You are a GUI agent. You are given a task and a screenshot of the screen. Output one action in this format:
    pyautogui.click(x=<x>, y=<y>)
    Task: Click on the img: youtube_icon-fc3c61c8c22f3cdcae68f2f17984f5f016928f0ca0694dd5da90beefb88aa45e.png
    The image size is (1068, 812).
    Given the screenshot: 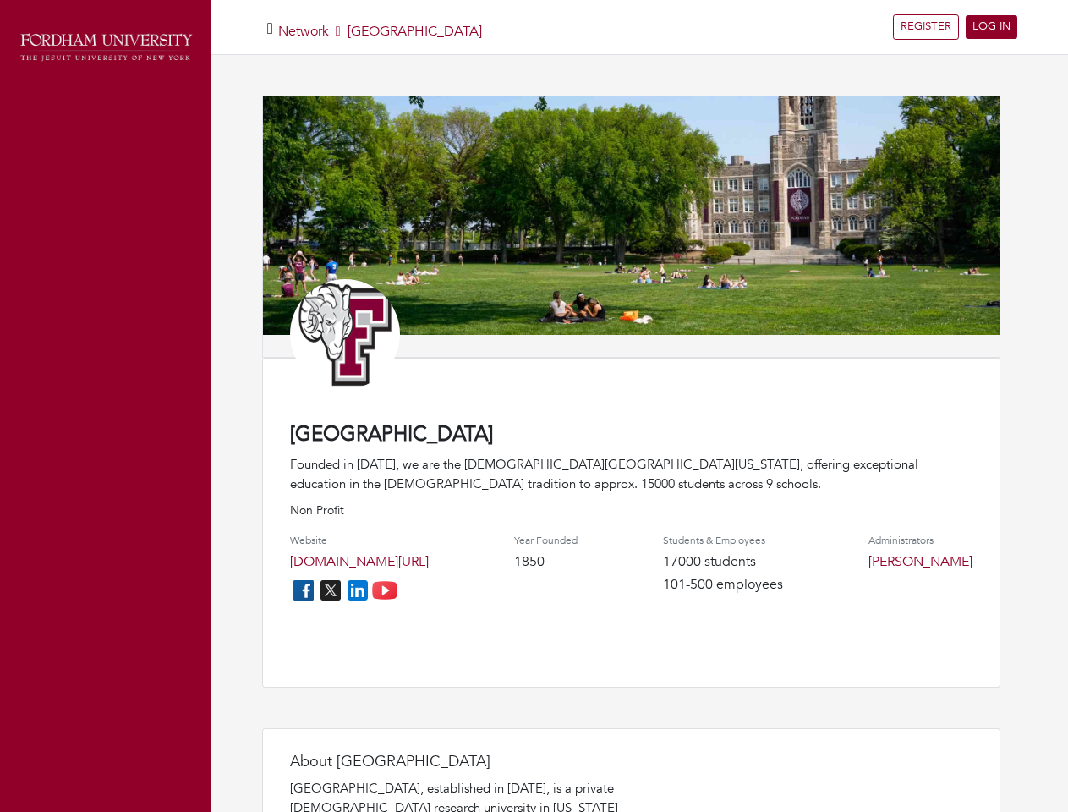 What is the action you would take?
    pyautogui.click(x=385, y=590)
    